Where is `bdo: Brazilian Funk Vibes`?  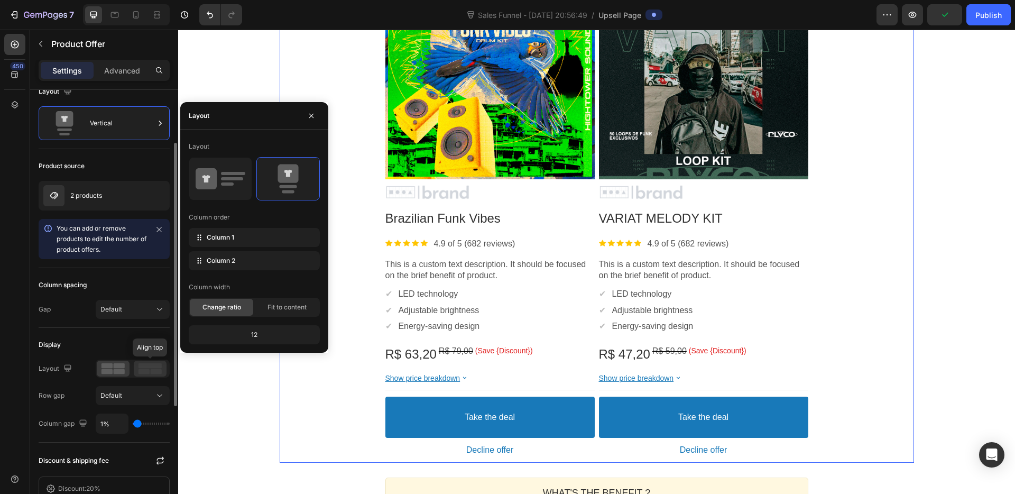
bdo: Brazilian Funk Vibes is located at coordinates (265, 188).